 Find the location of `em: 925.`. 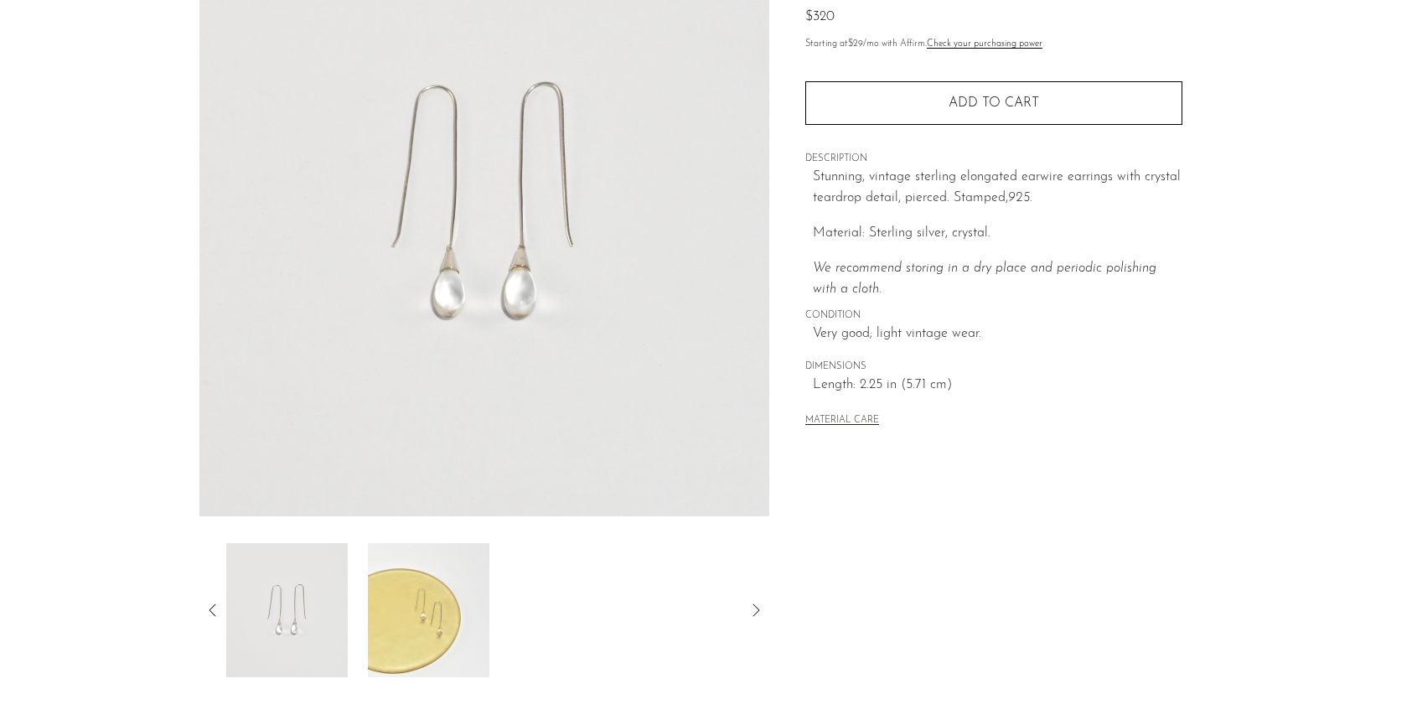

em: 925. is located at coordinates (1020, 198).